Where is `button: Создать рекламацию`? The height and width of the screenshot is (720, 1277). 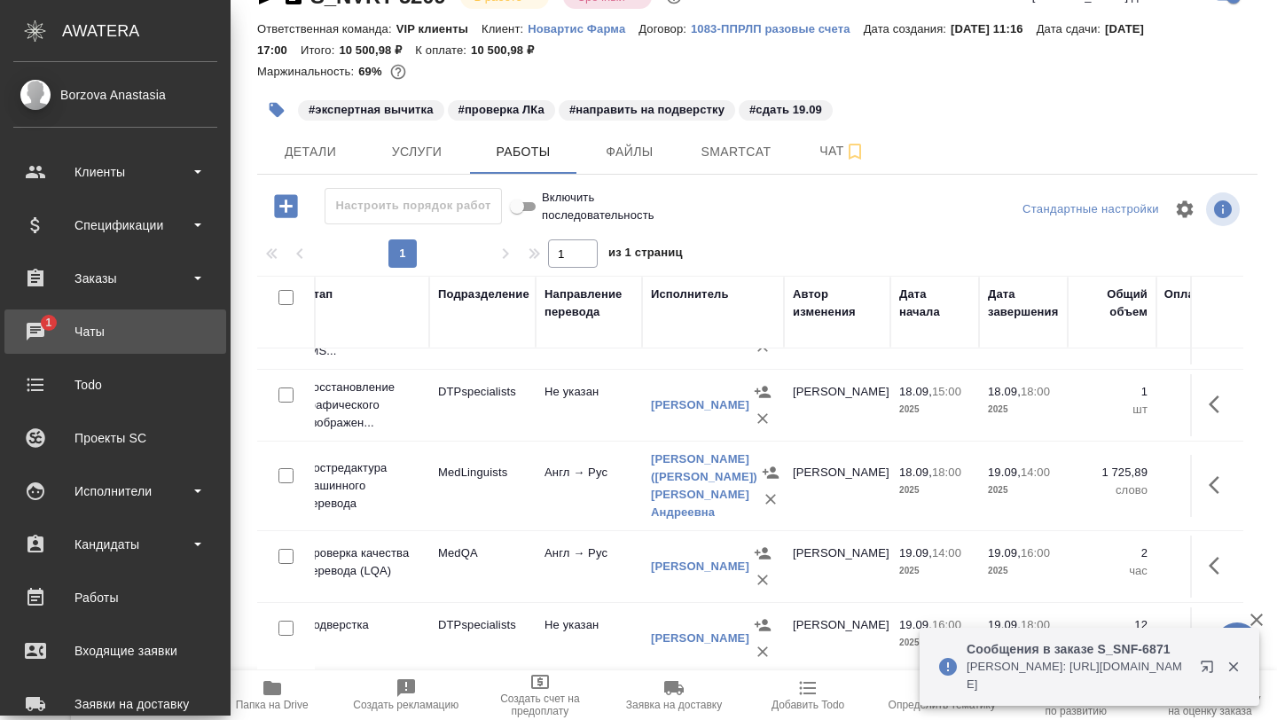
button: Создать рекламацию is located at coordinates (405, 695).